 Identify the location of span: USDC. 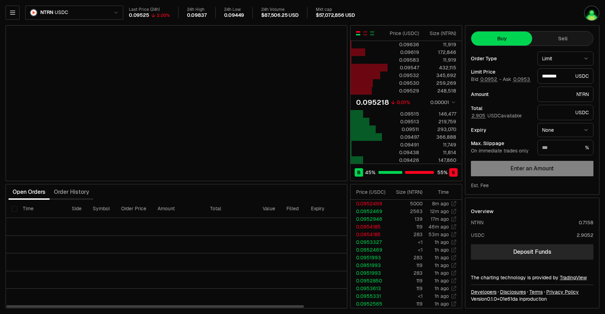
(61, 13).